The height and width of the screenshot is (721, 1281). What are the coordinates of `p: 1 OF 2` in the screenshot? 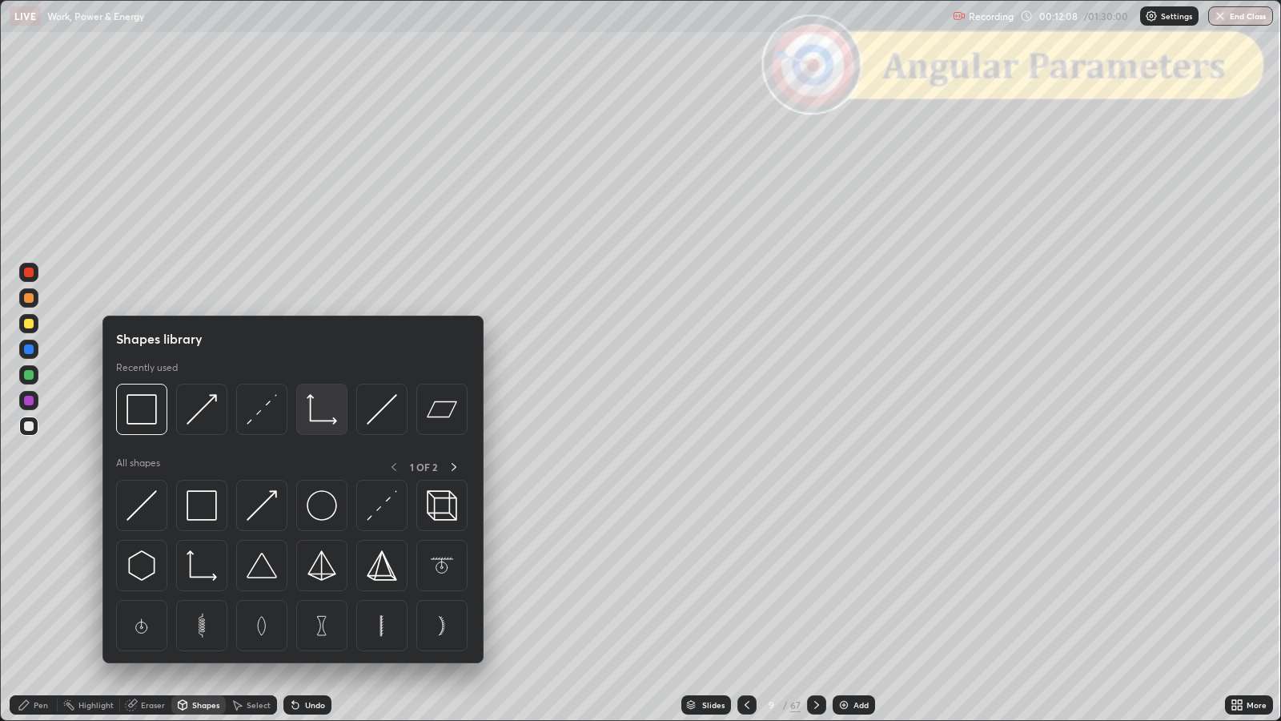 It's located at (424, 467).